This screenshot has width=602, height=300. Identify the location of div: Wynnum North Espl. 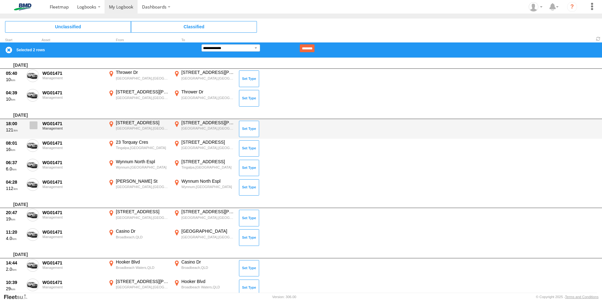
(208, 181).